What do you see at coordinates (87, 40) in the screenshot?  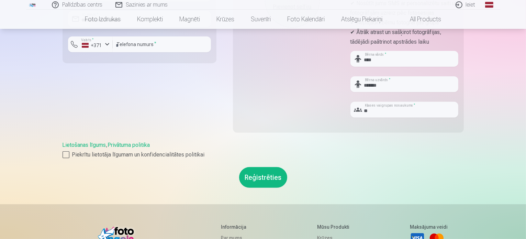 I see `label: Valsts` at bounding box center [87, 40].